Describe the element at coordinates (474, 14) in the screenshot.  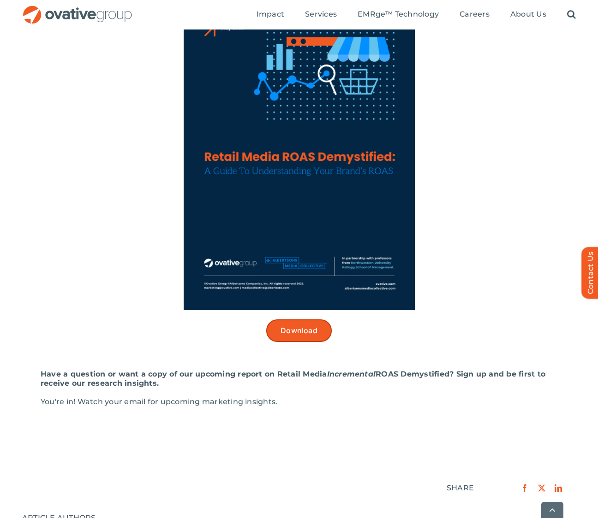
I see `span: Careers` at that location.